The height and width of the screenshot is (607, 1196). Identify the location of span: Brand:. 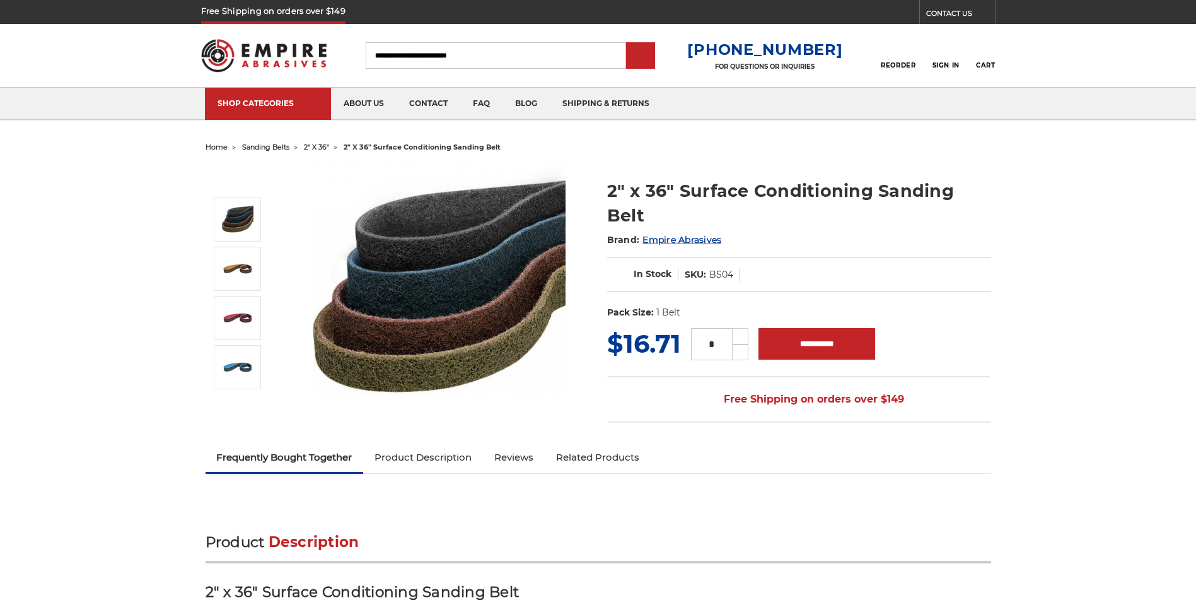
(624, 240).